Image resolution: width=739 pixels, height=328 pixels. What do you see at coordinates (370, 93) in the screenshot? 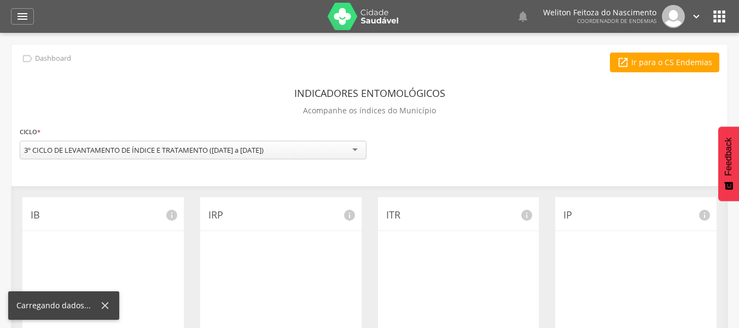
I see `header: Indicadores Entomológicos` at bounding box center [370, 93].